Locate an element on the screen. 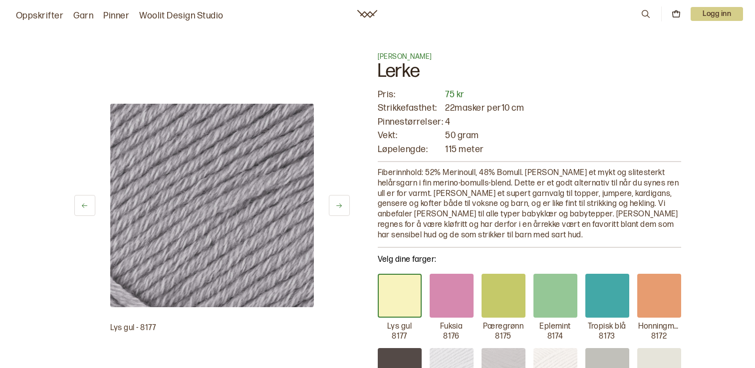 This screenshot has height=368, width=755. p: Logg inn is located at coordinates (716, 14).